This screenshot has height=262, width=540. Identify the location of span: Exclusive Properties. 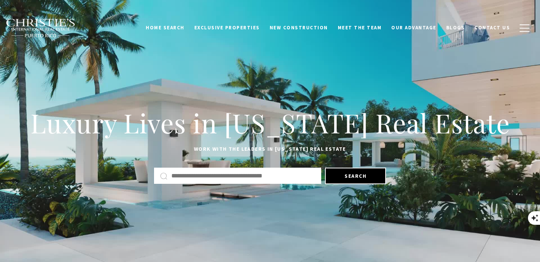
(227, 27).